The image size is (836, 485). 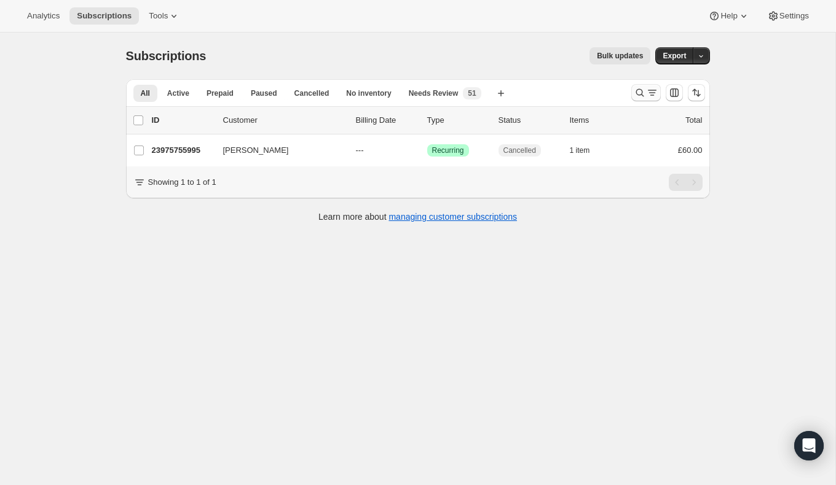 What do you see at coordinates (674, 56) in the screenshot?
I see `button: Export` at bounding box center [674, 56].